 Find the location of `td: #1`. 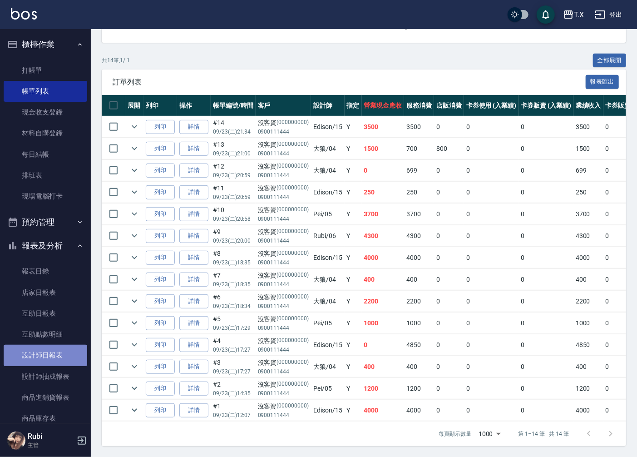

td: #1 is located at coordinates (233, 410).